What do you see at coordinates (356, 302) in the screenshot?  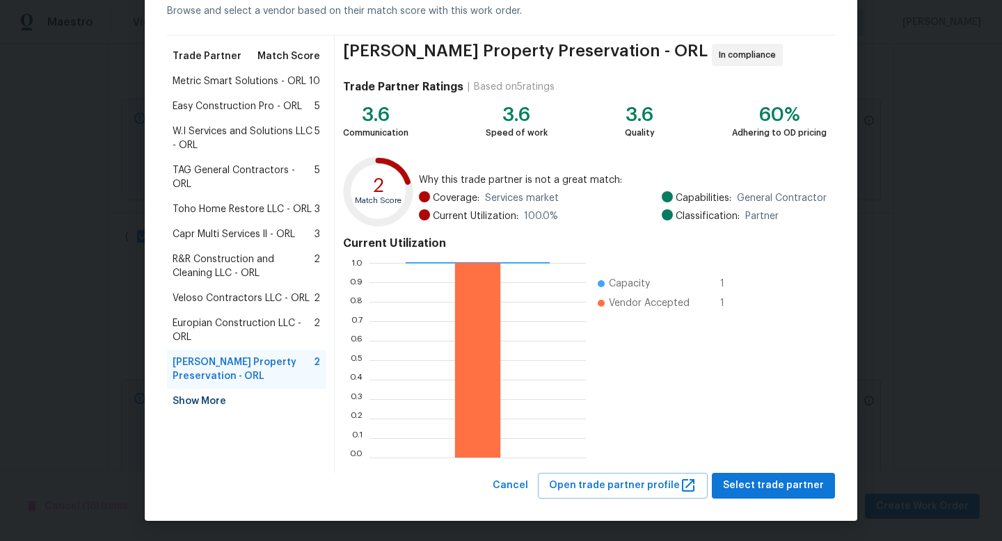 I see `text: 0.8` at bounding box center [356, 302].